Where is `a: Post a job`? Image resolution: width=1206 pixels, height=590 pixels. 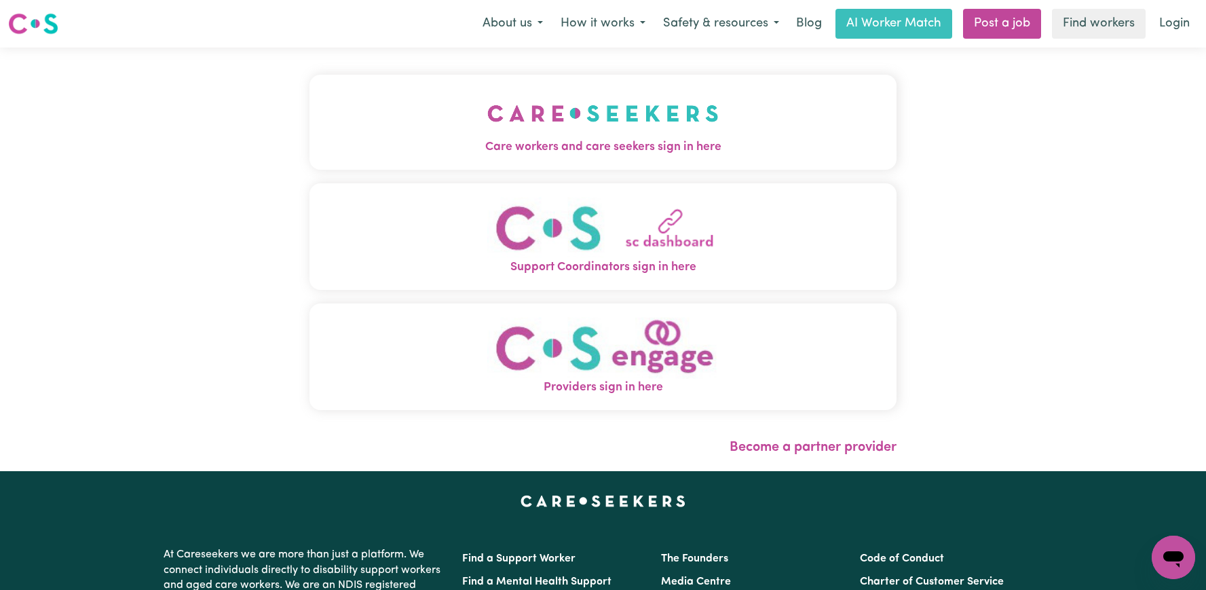
a: Post a job is located at coordinates (1002, 24).